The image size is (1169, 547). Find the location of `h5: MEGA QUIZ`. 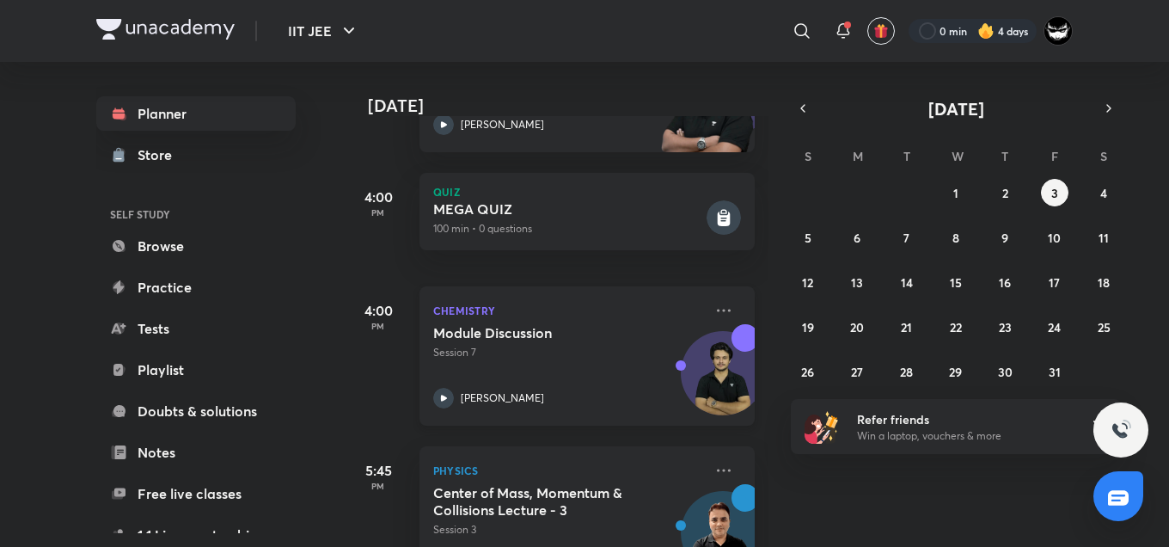

h5: MEGA QUIZ is located at coordinates (568, 209).